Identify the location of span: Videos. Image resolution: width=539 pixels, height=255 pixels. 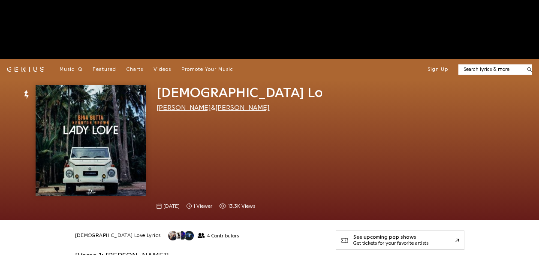
(162, 69).